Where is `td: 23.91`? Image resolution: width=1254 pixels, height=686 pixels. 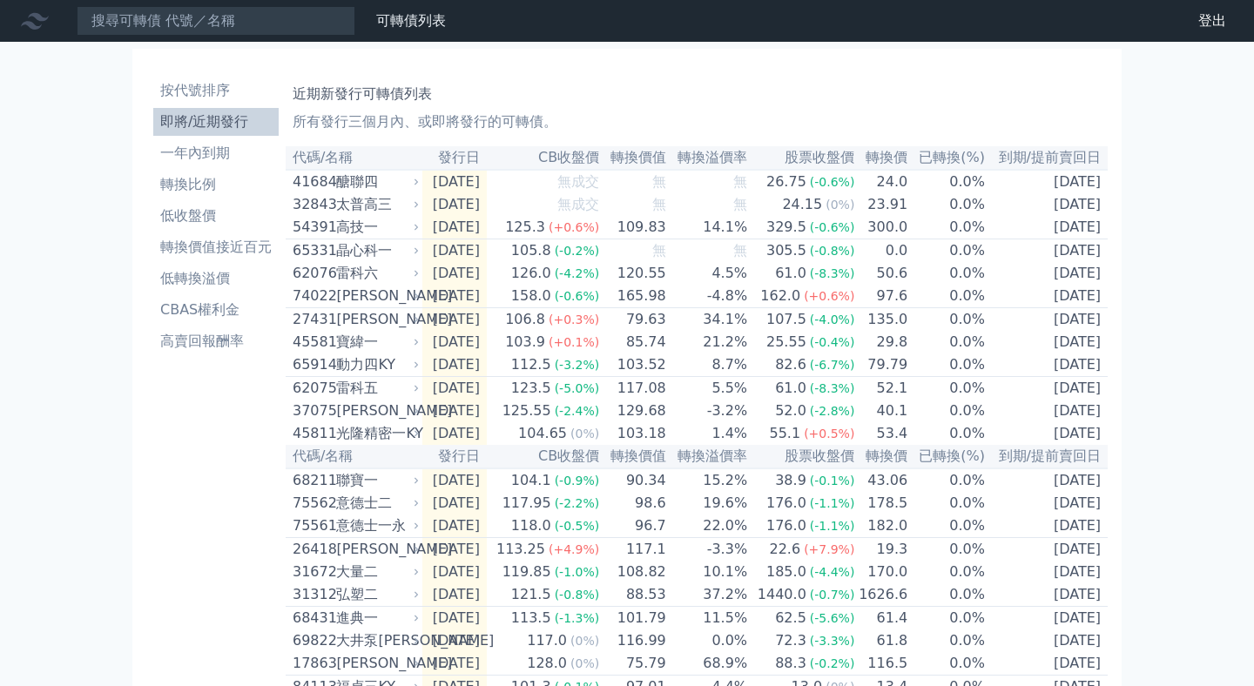 td: 23.91 is located at coordinates (881, 205).